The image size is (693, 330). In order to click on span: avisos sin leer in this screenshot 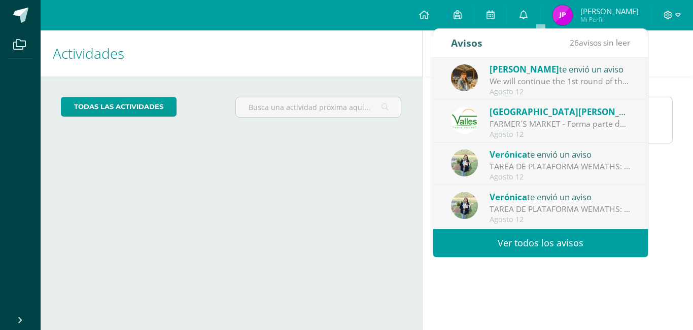, I will do `click(600, 43)`.